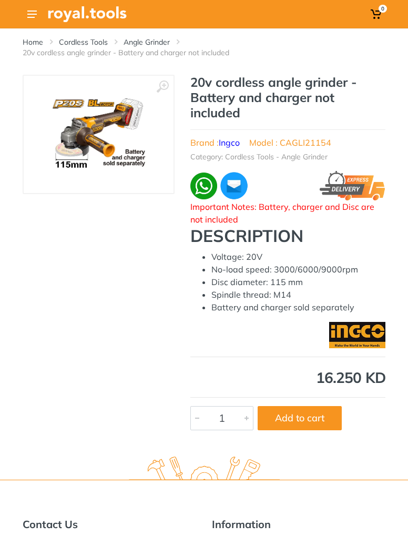 The width and height of the screenshot is (408, 536). What do you see at coordinates (298, 269) in the screenshot?
I see `li: No-load speed: 3000/6000/9000rpm` at bounding box center [298, 269].